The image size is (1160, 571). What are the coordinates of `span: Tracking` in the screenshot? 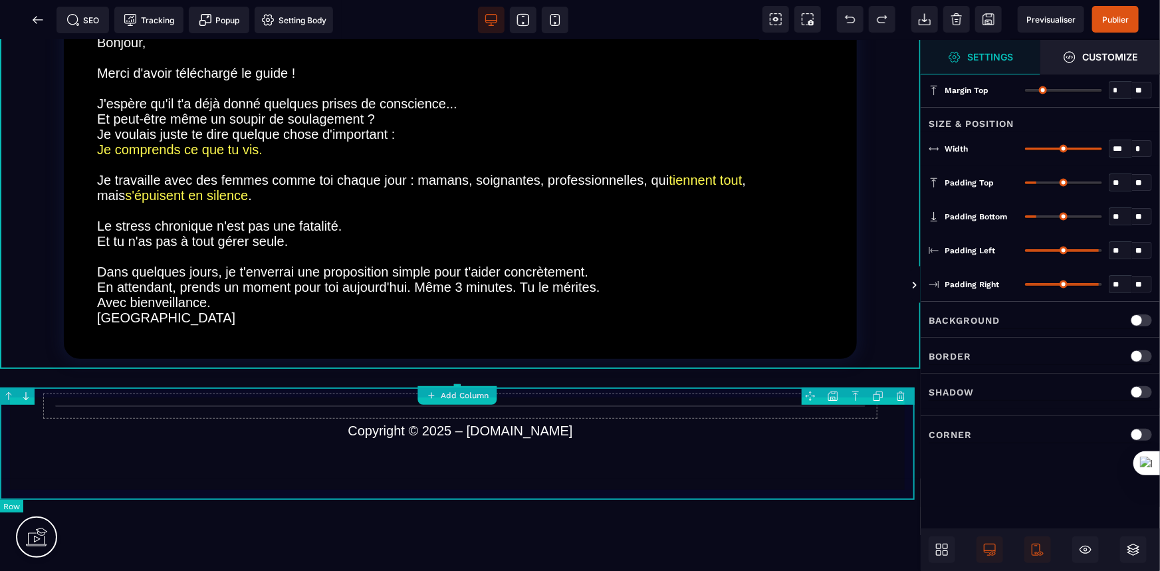 It's located at (149, 20).